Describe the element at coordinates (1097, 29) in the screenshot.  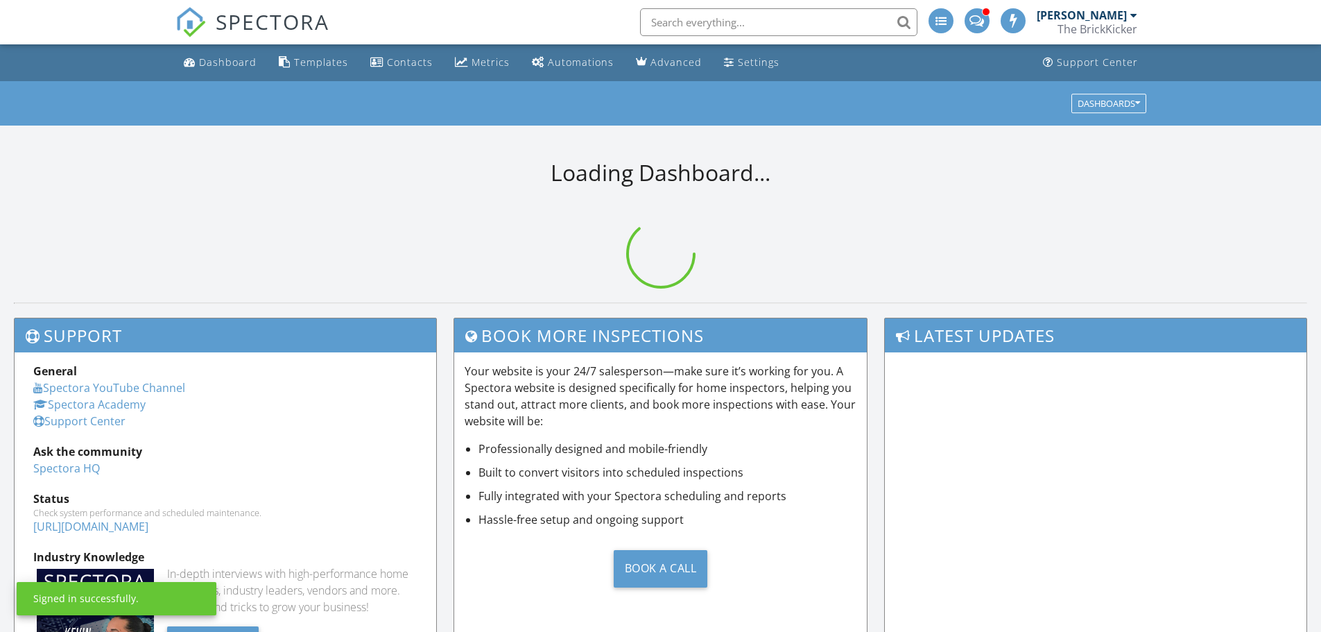
I see `div: The BrickKicker` at that location.